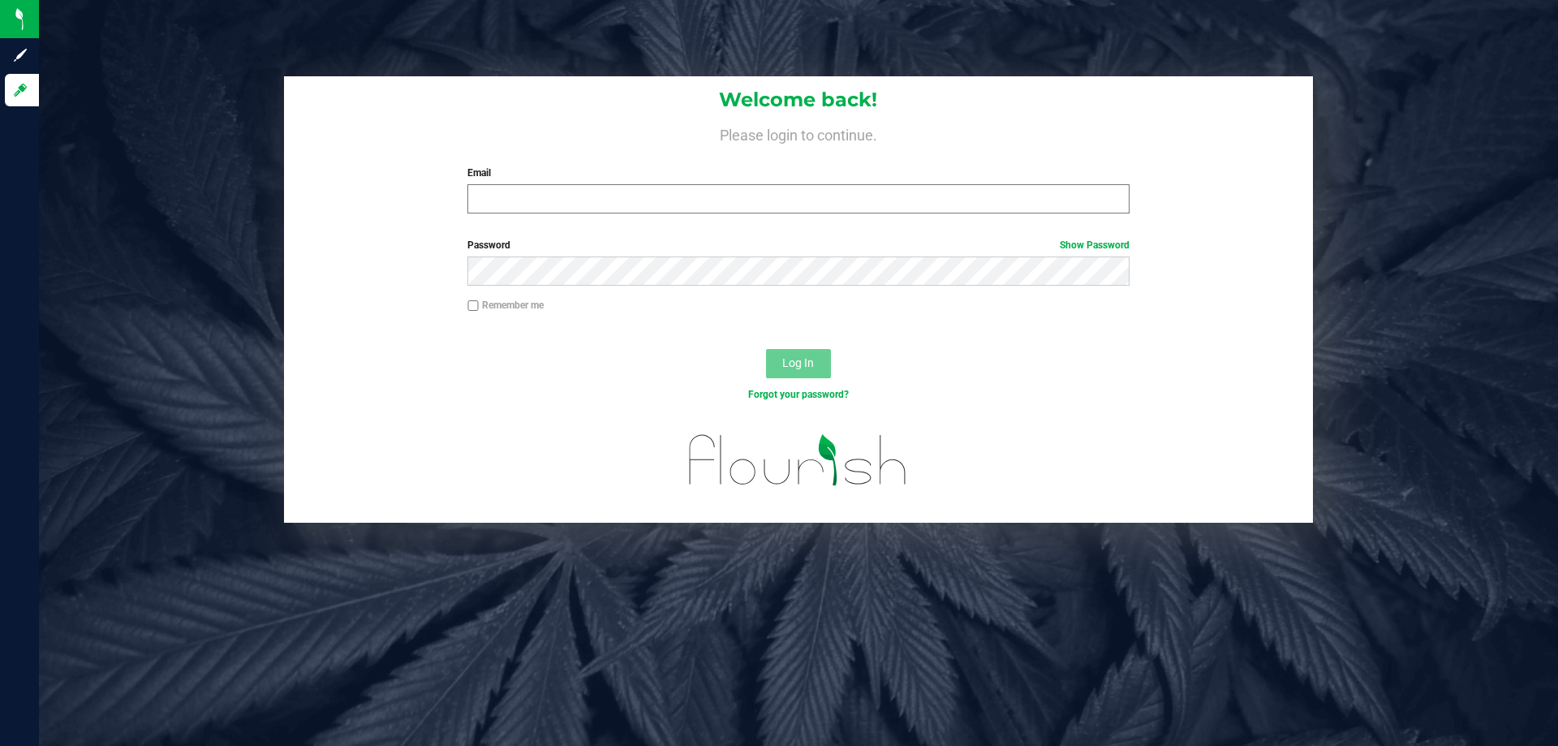 This screenshot has height=746, width=1558. I want to click on inline-svg: Sign up, so click(20, 55).